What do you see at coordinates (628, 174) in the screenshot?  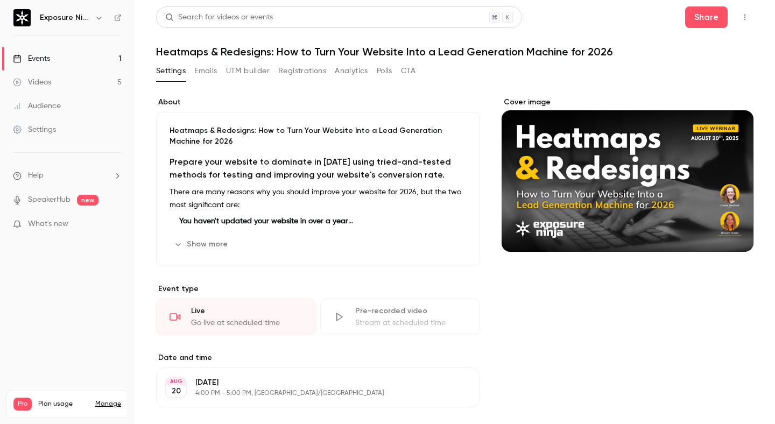 I see `section: Cover image` at bounding box center [628, 174].